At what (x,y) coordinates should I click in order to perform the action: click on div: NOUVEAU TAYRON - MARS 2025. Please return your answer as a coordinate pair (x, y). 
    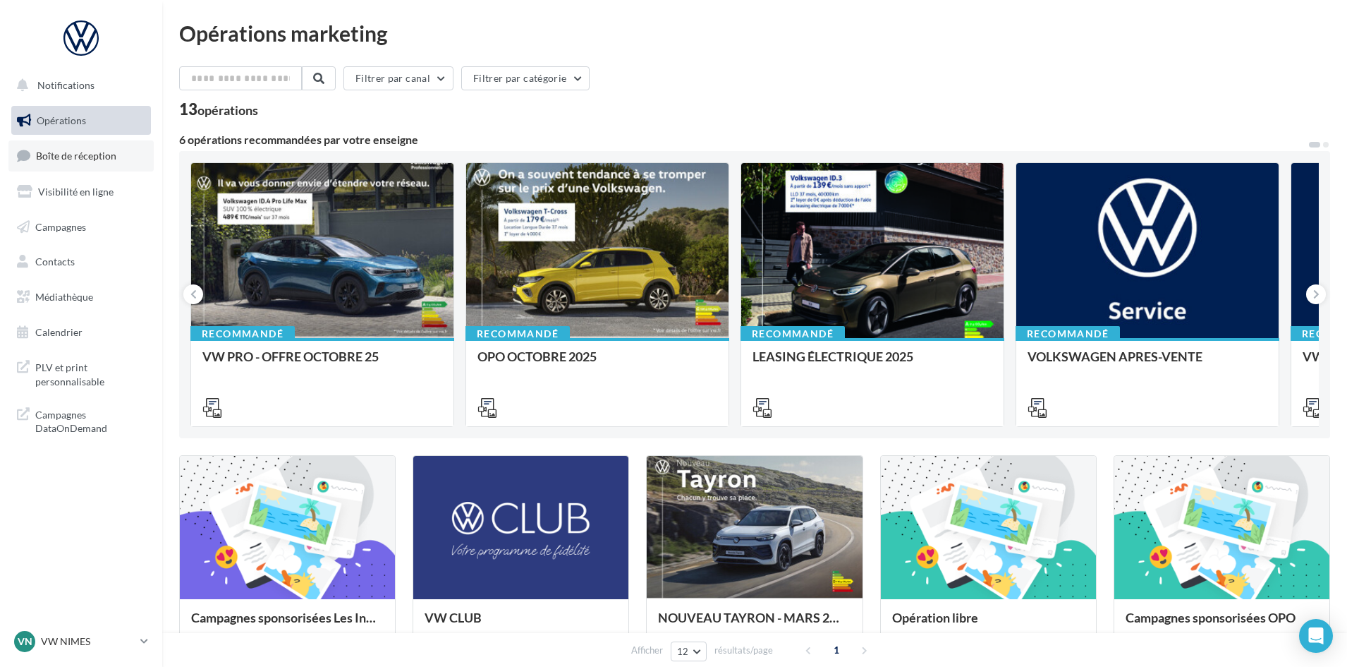
    Looking at the image, I should click on (754, 624).